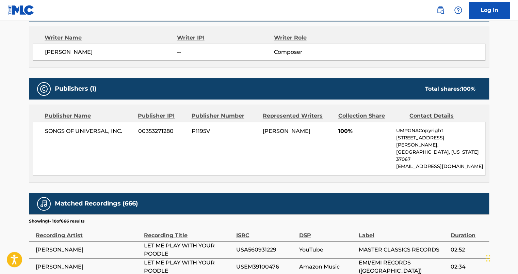 The width and height of the screenshot is (518, 274). I want to click on div: Recording Artist, so click(88, 232).